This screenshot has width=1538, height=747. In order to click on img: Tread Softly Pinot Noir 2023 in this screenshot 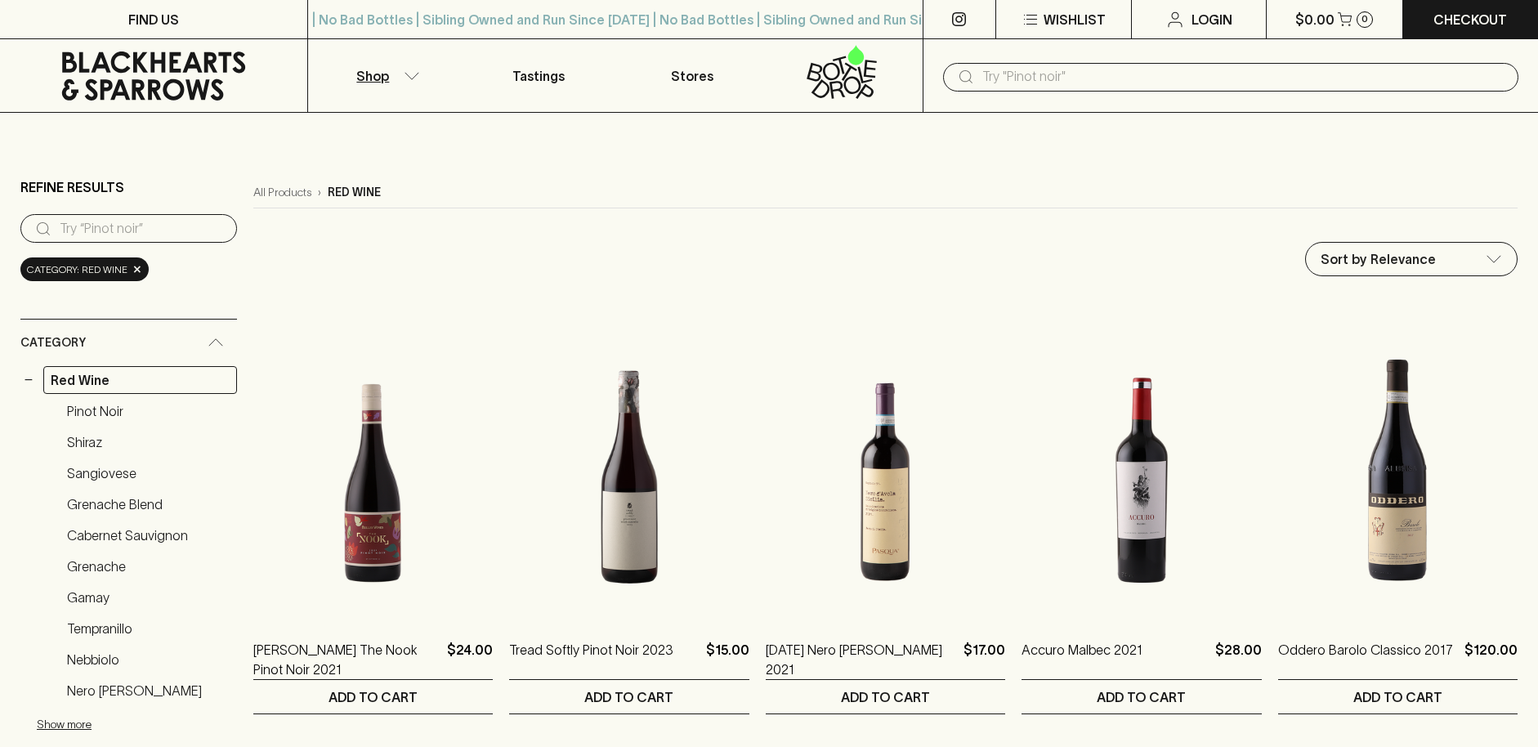, I will do `click(628, 472)`.